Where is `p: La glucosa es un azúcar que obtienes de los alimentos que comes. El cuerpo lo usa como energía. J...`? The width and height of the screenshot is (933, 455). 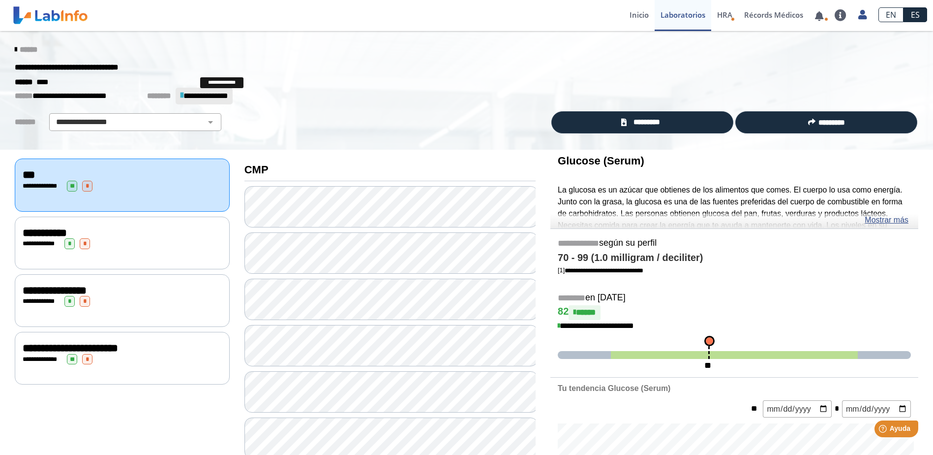 p: La glucosa es un azúcar que obtienes de los alimentos que comes. El cuerpo lo usa como energía. J... is located at coordinates (734, 219).